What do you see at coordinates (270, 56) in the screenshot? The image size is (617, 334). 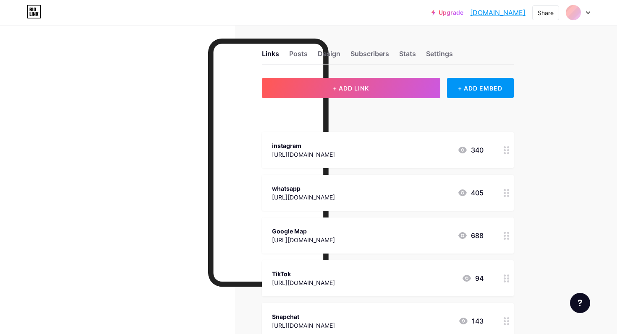 I see `div: Links` at bounding box center [270, 56].